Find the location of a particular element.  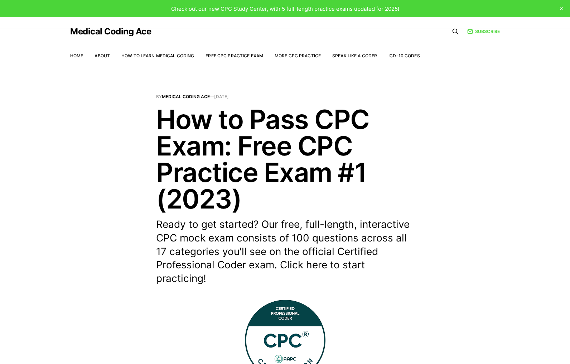

button: close is located at coordinates (561, 9).